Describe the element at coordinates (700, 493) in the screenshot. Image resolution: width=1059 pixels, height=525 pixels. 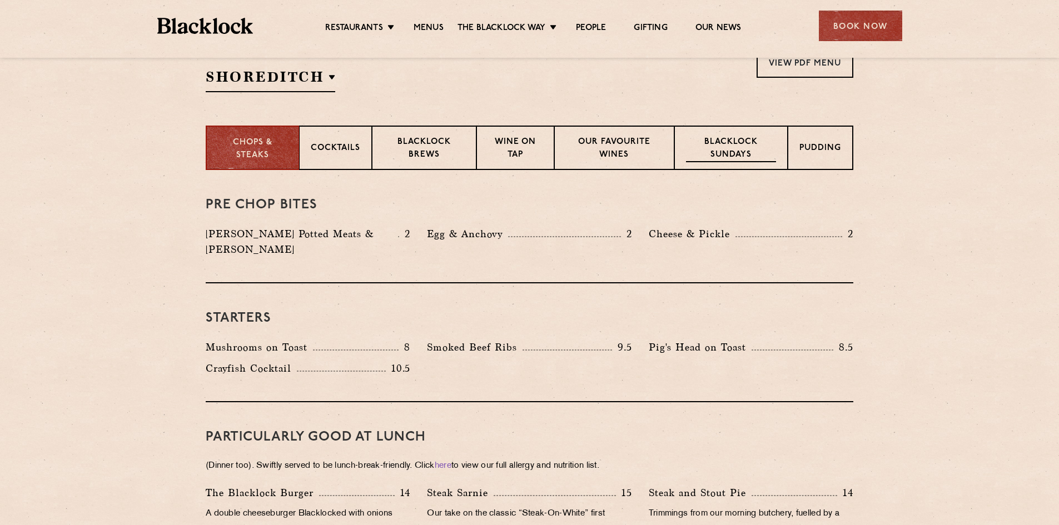
I see `p: Steak and Stout Pie` at that location.